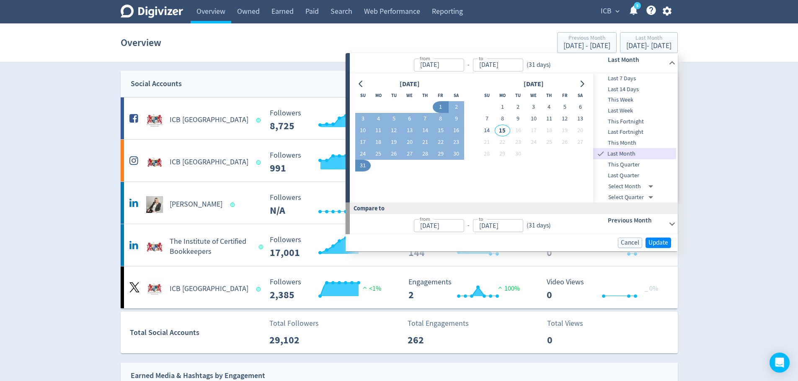  Describe the element at coordinates (365, 288) in the screenshot. I see `img: positive-performance.svg` at that location.